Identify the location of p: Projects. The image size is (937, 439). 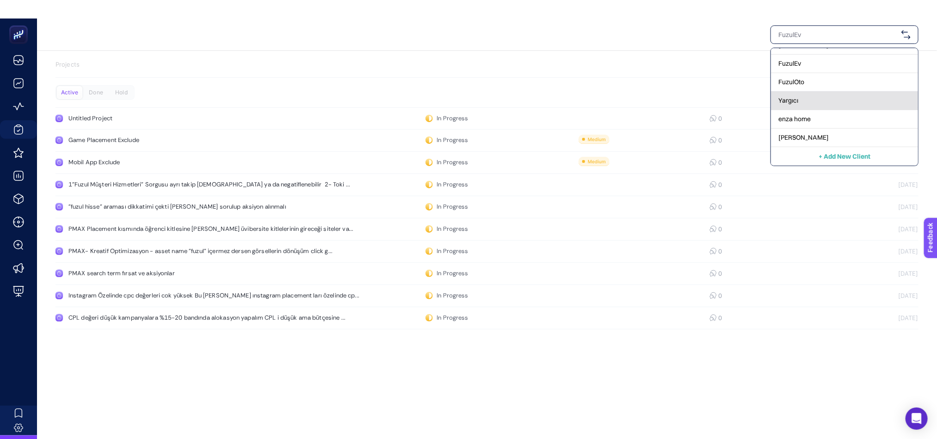
(487, 65).